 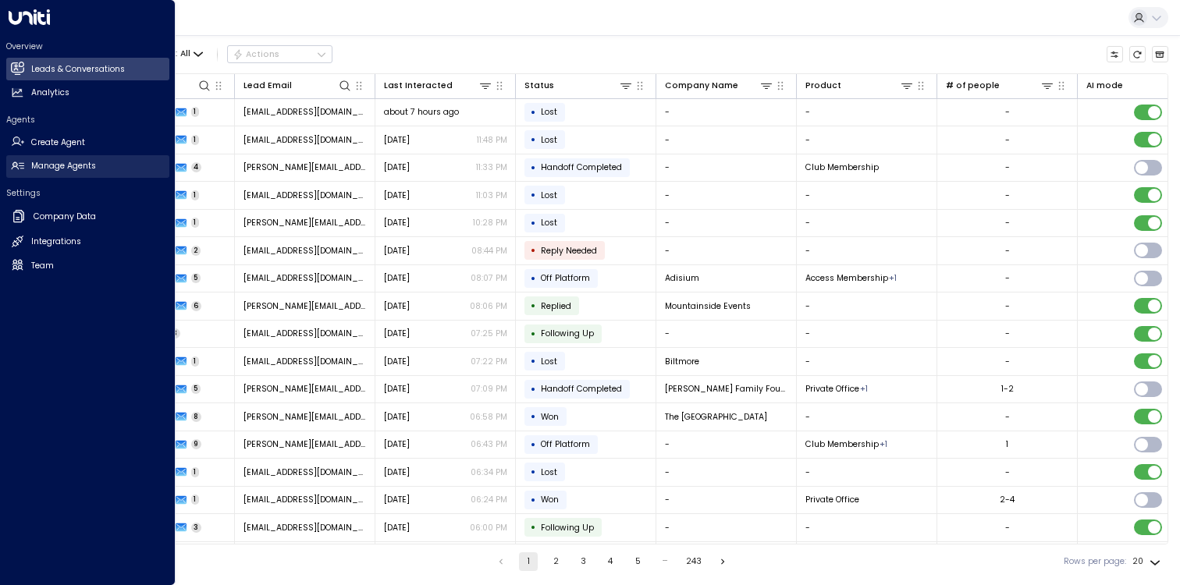 I want to click on div: Lead Email, so click(x=268, y=86).